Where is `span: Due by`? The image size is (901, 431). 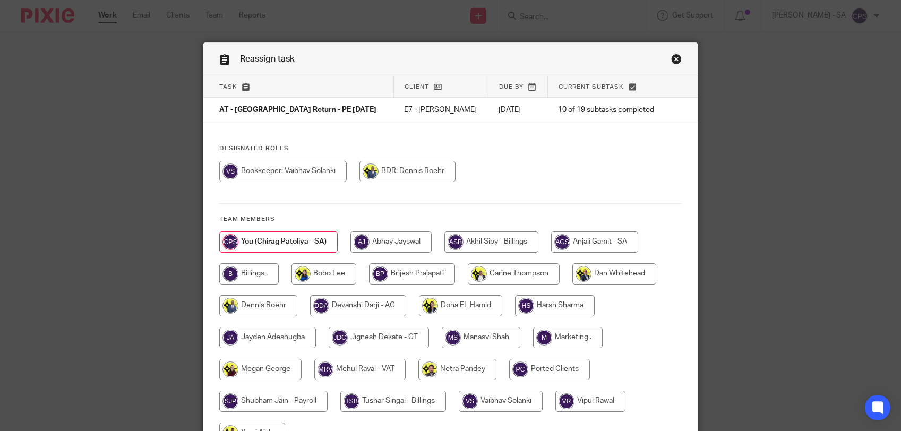 span: Due by is located at coordinates (511, 87).